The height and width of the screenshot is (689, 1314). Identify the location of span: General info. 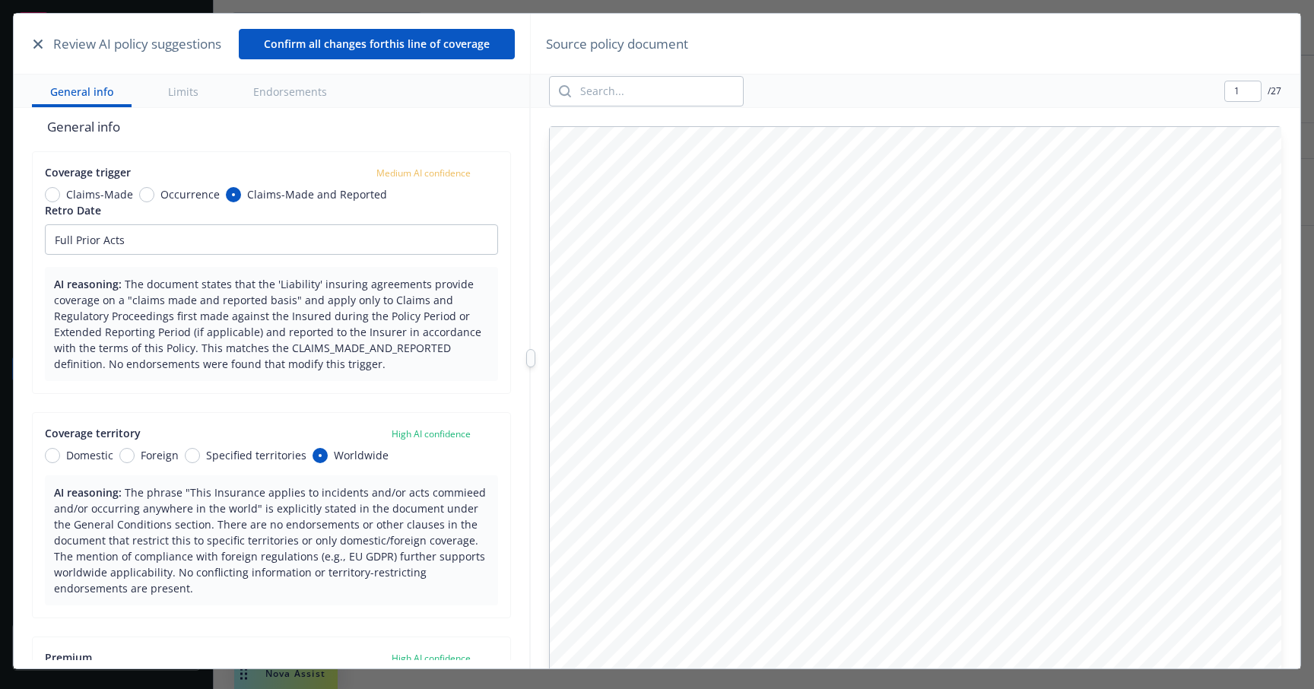
(272, 127).